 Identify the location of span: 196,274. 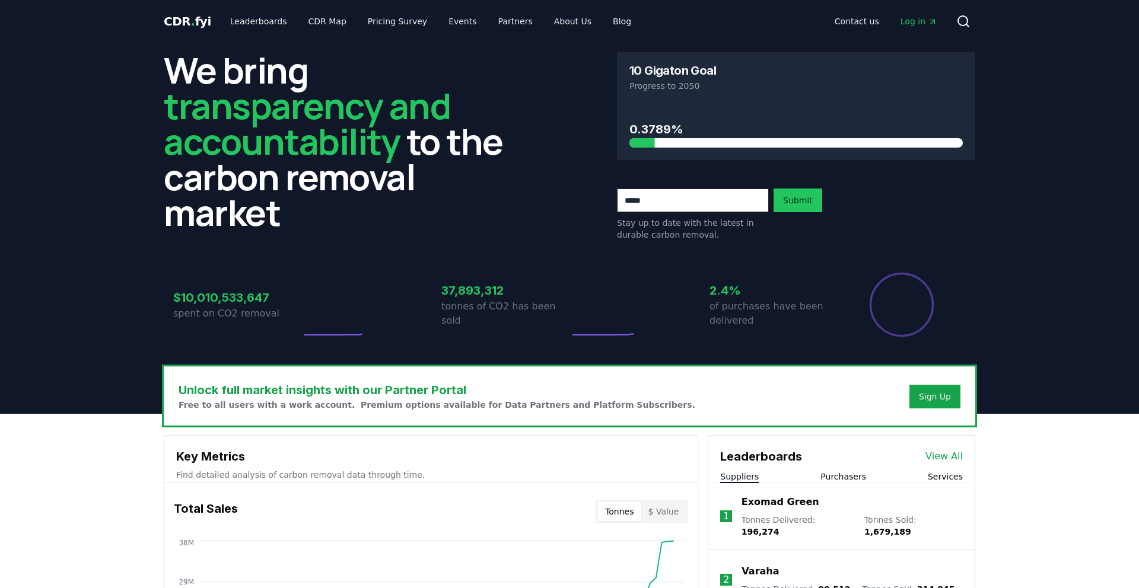
(760, 532).